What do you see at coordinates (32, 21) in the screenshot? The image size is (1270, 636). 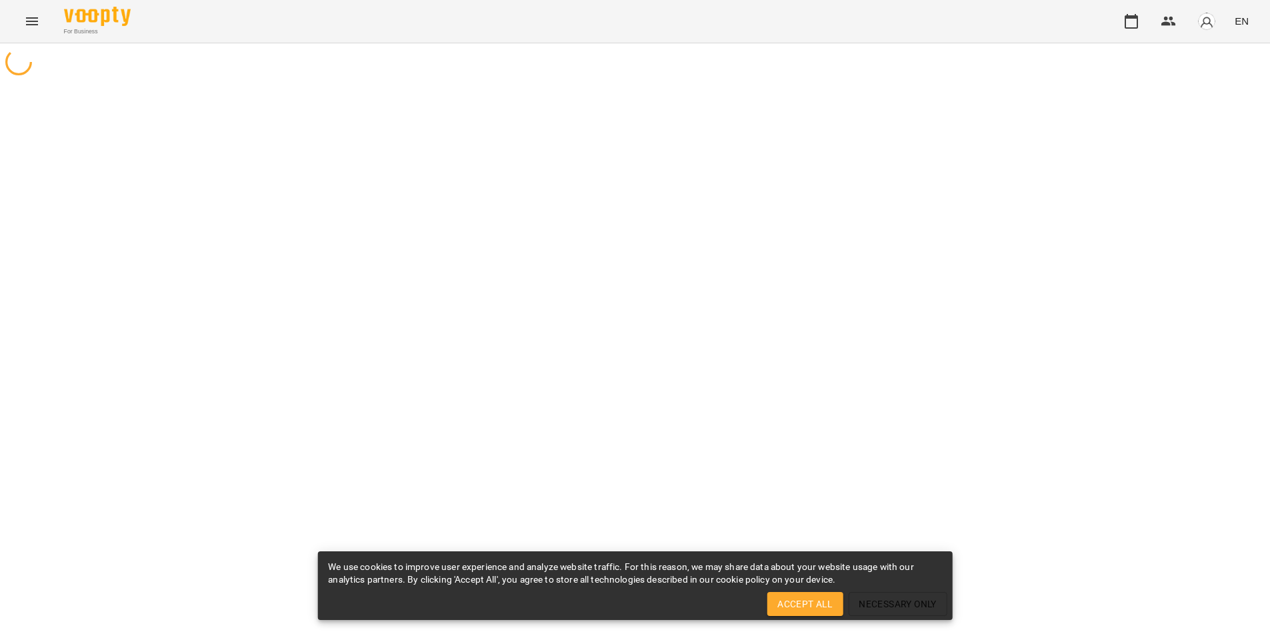 I see `button: Menu` at bounding box center [32, 21].